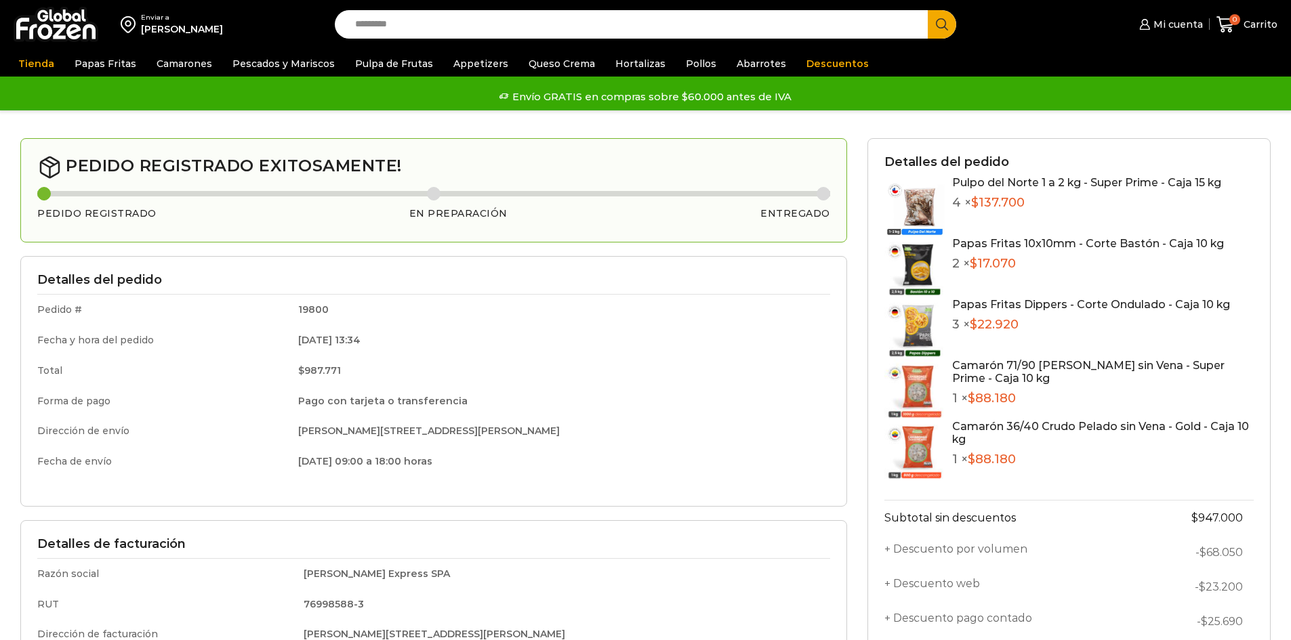  What do you see at coordinates (994, 325) in the screenshot?
I see `bdi: 22.920` at bounding box center [994, 325].